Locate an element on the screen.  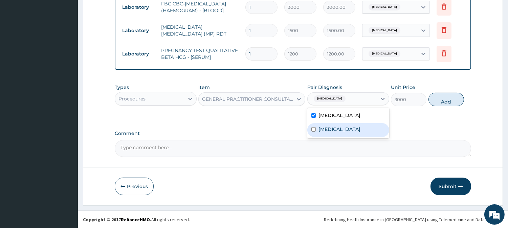
div: Chat with us now is located at coordinates (75, 42).